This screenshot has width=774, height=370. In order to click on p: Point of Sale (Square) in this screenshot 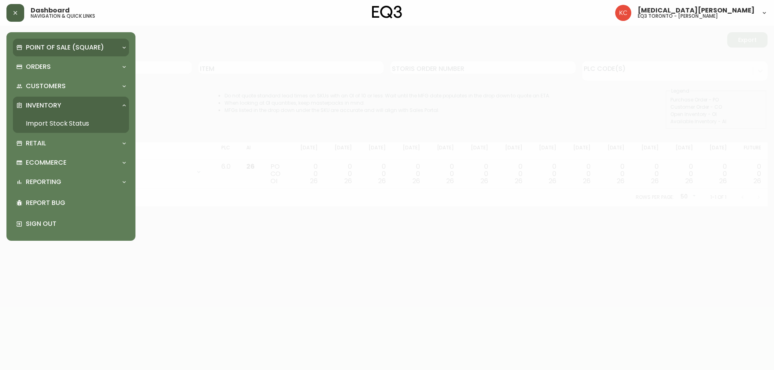, I will do `click(65, 48)`.